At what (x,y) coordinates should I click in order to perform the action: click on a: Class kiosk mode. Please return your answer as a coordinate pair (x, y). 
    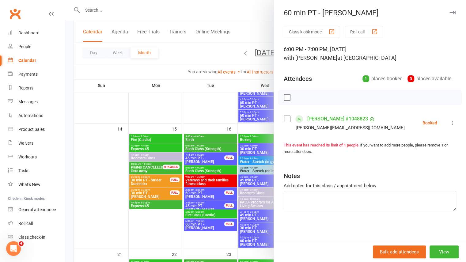
    Looking at the image, I should click on (36, 237).